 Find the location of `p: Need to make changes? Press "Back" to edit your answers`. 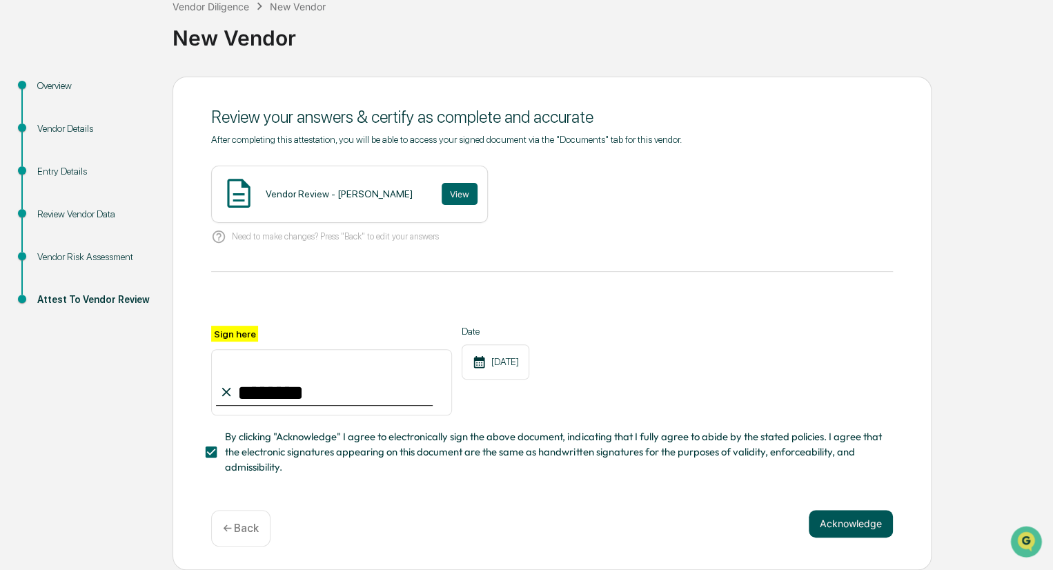

p: Need to make changes? Press "Back" to edit your answers is located at coordinates (335, 236).